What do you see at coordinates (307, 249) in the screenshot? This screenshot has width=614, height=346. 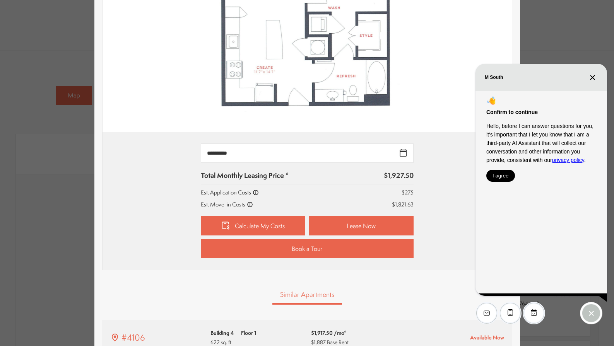 I see `a: Book a Tour` at bounding box center [307, 249].